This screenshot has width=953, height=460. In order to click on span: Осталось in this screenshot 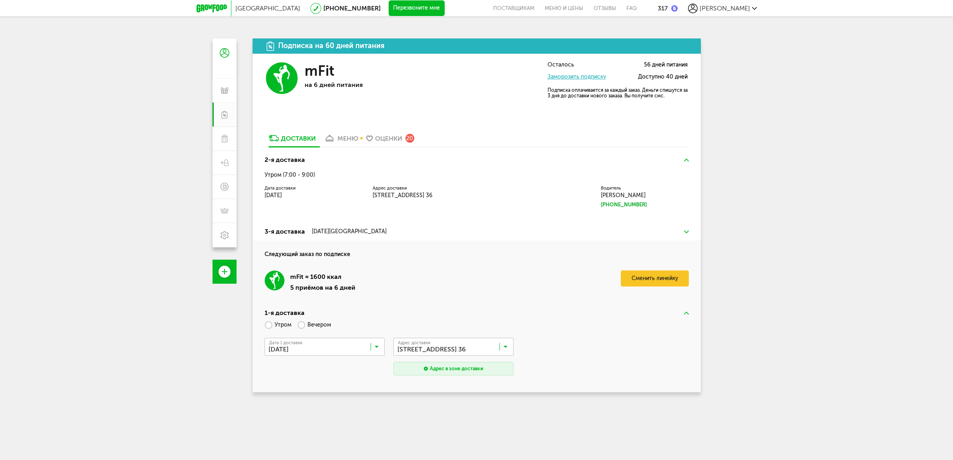, I will do `click(561, 65)`.